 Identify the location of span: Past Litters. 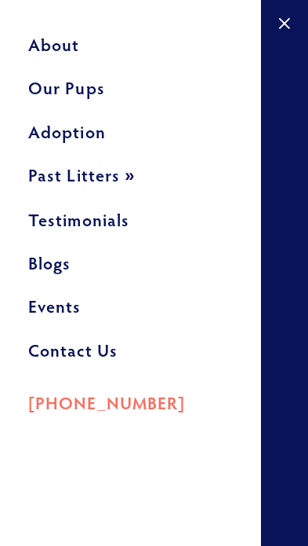
(74, 174).